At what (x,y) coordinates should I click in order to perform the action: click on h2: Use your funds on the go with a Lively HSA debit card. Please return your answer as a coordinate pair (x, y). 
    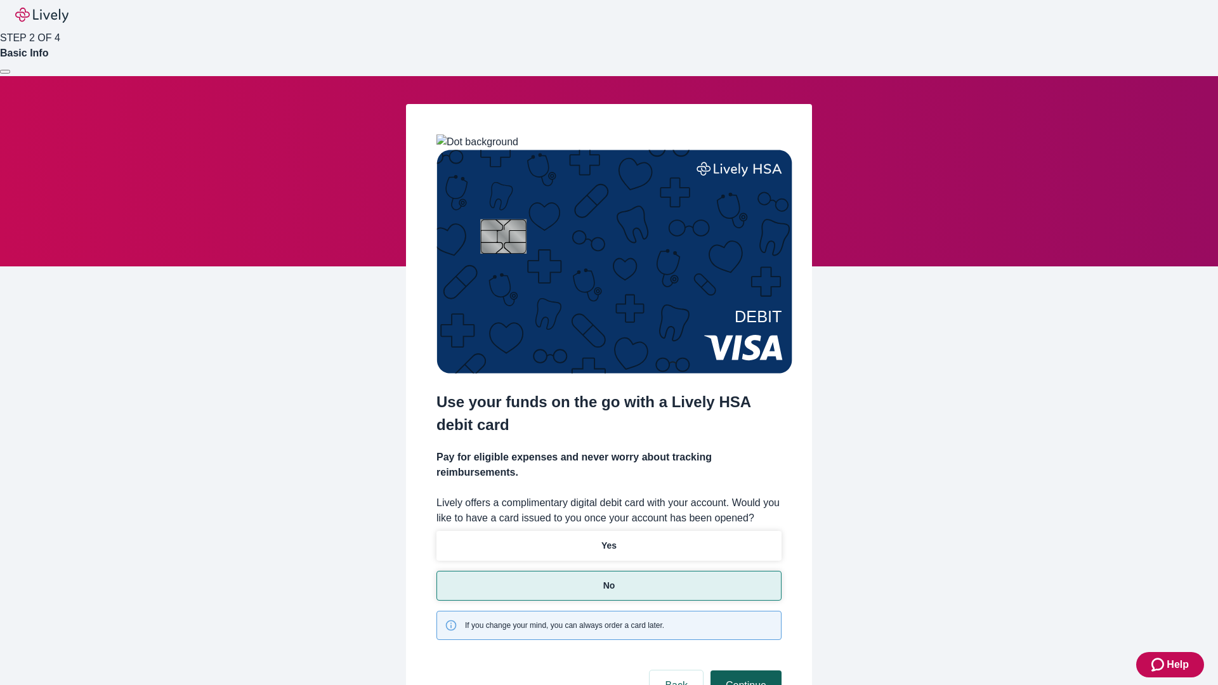
    Looking at the image, I should click on (609, 414).